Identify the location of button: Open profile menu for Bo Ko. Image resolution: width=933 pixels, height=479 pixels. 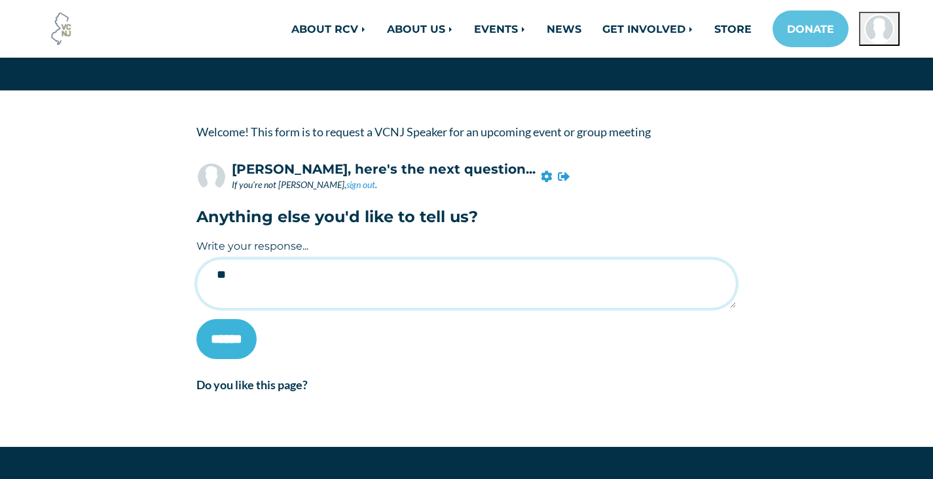
(879, 29).